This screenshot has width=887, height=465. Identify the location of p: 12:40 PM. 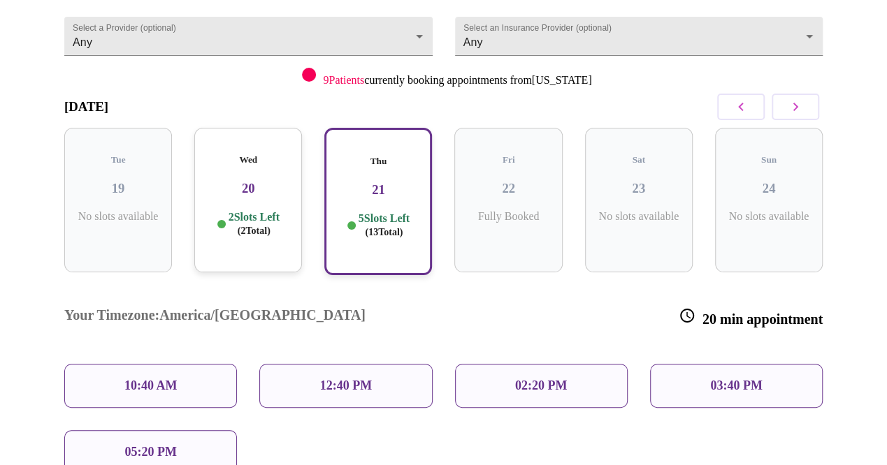
(346, 386).